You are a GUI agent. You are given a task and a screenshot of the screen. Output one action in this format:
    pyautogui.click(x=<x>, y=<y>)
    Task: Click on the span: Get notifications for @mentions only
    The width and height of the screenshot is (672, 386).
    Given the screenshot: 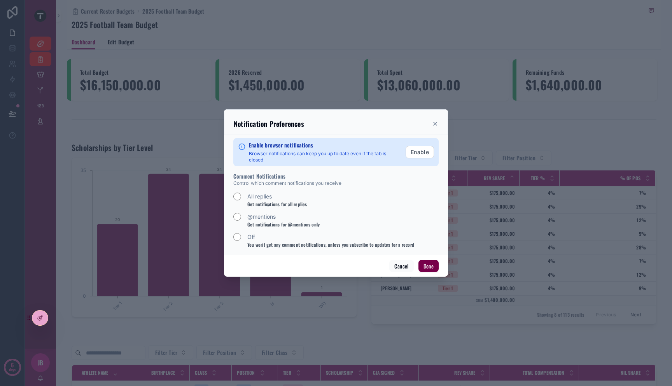 What is the action you would take?
    pyautogui.click(x=283, y=224)
    